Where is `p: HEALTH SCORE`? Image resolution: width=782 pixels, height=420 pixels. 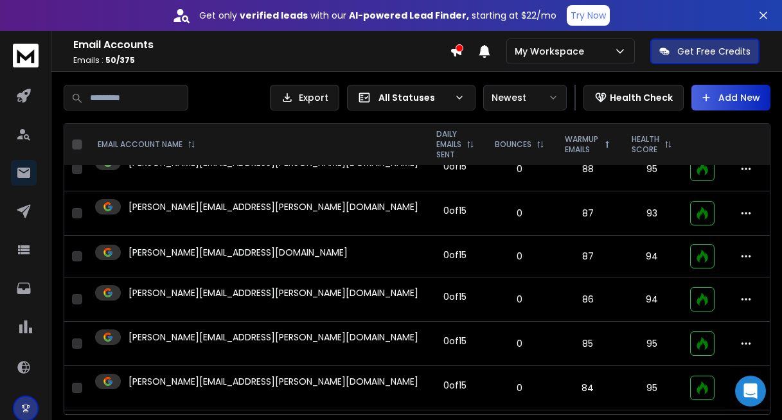 p: HEALTH SCORE is located at coordinates (645, 145).